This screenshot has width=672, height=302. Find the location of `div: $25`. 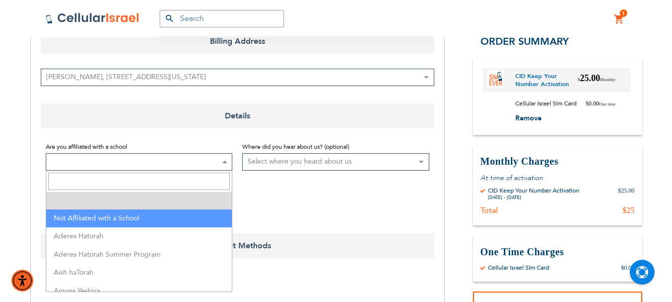

div: $25 is located at coordinates (629, 210).